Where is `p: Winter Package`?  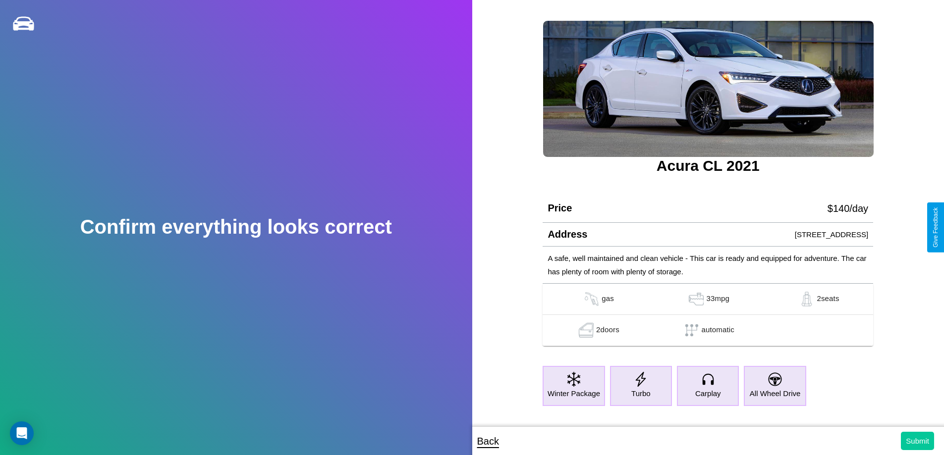
p: Winter Package is located at coordinates (574, 393).